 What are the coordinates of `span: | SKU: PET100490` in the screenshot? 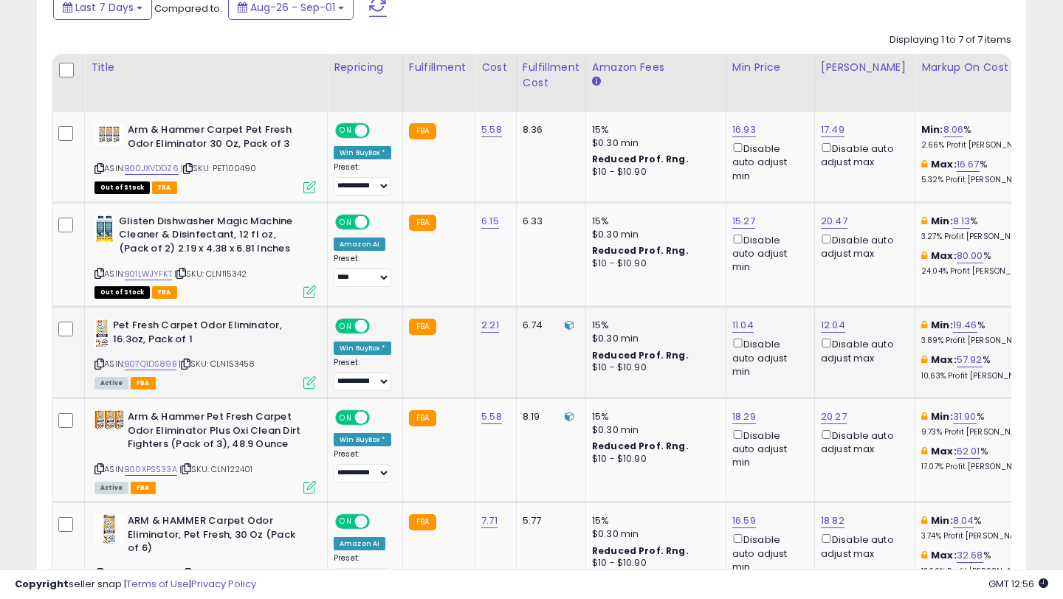 It's located at (218, 168).